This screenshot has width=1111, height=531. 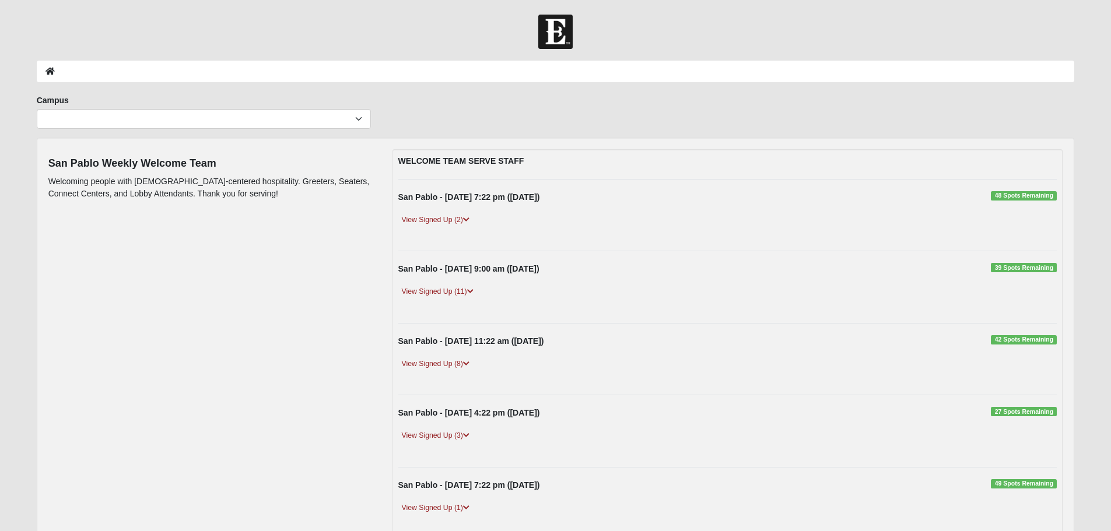 I want to click on label: Campus, so click(x=52, y=100).